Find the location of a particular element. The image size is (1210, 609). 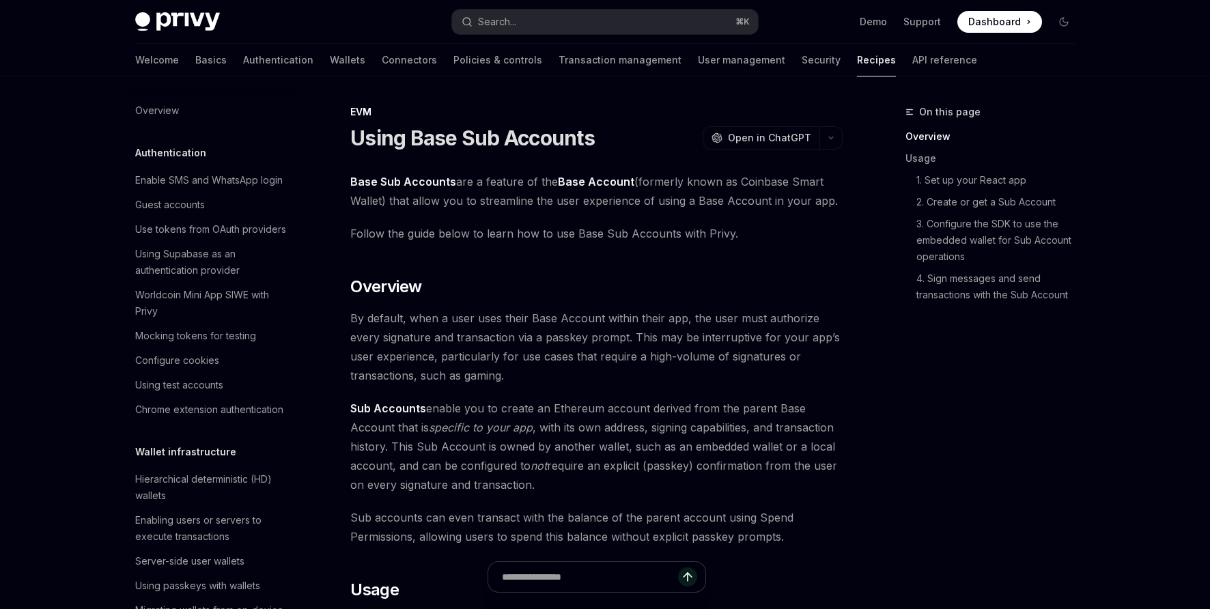

a: Welcome is located at coordinates (157, 60).